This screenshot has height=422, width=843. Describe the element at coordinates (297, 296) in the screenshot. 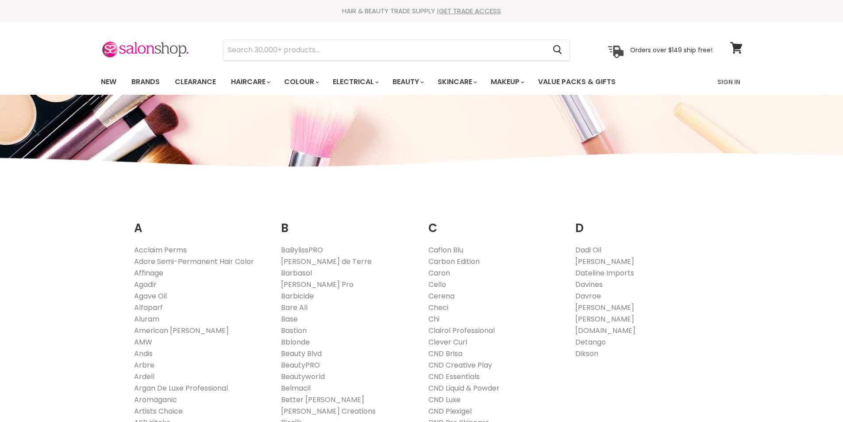

I see `a: Barbicide` at that location.